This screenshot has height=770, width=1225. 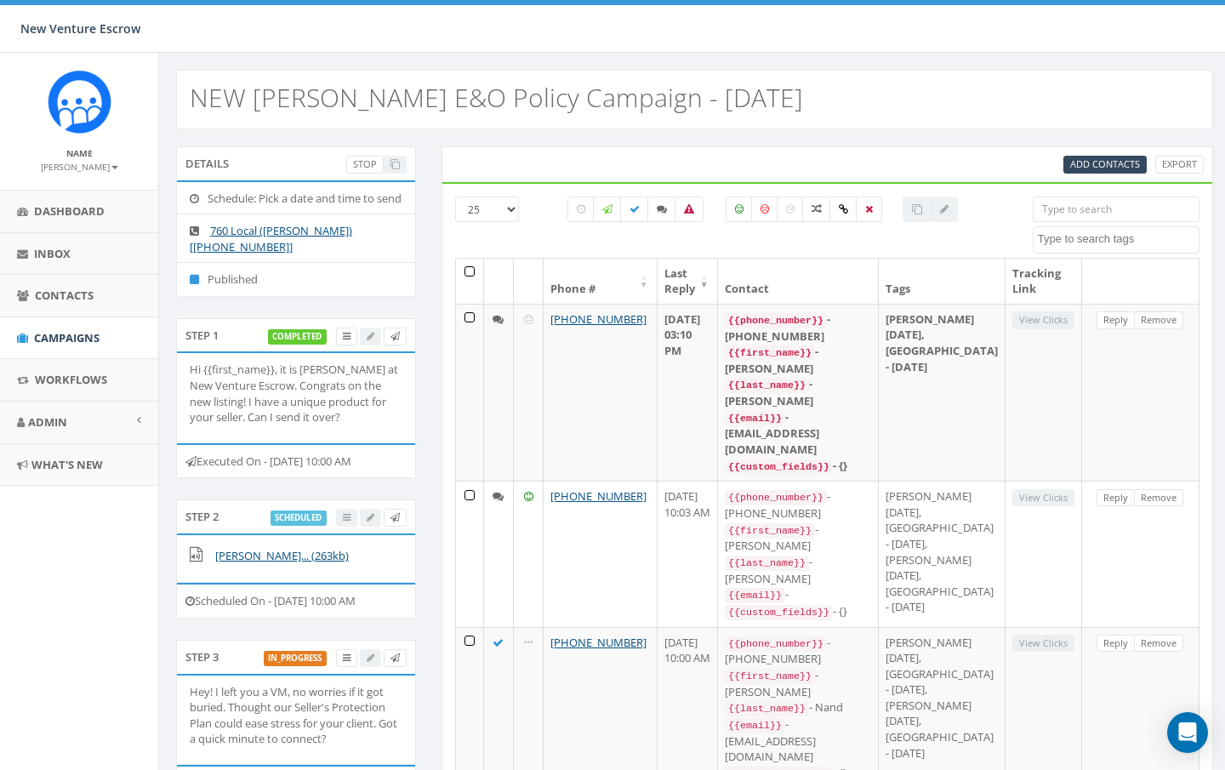 What do you see at coordinates (1116, 209) in the screenshot?
I see `input: Type to search` at bounding box center [1116, 209].